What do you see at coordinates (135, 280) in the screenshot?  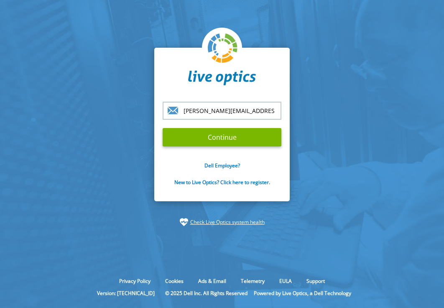 I see `a: Privacy Policy` at bounding box center [135, 280].